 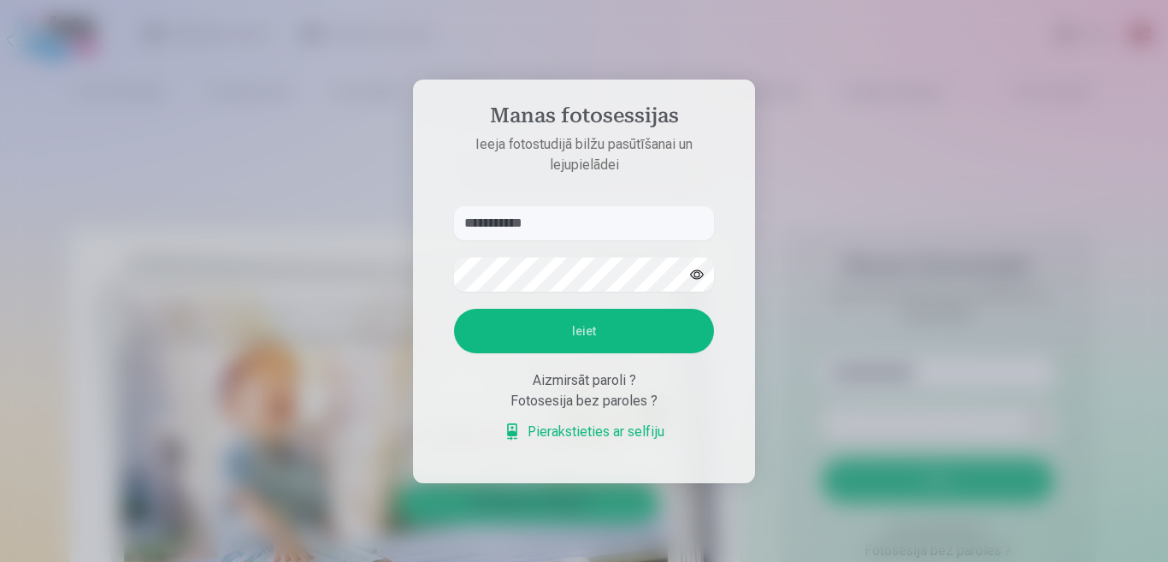 What do you see at coordinates (584, 155) in the screenshot?
I see `p: Ieeja fotostudijā bilžu pasūtīšanai un lejupielādei` at bounding box center [584, 155].